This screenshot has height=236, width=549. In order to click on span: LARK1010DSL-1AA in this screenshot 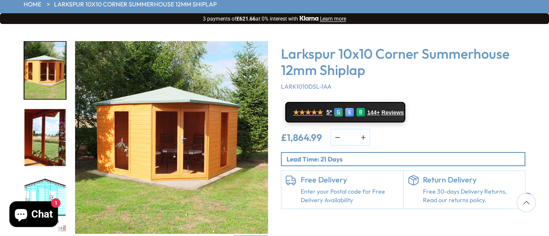, I will do `click(306, 87)`.